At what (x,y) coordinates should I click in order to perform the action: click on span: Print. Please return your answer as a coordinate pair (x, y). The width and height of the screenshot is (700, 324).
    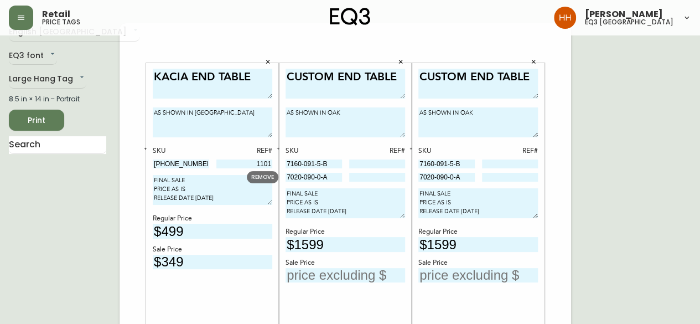
    Looking at the image, I should click on (37, 120).